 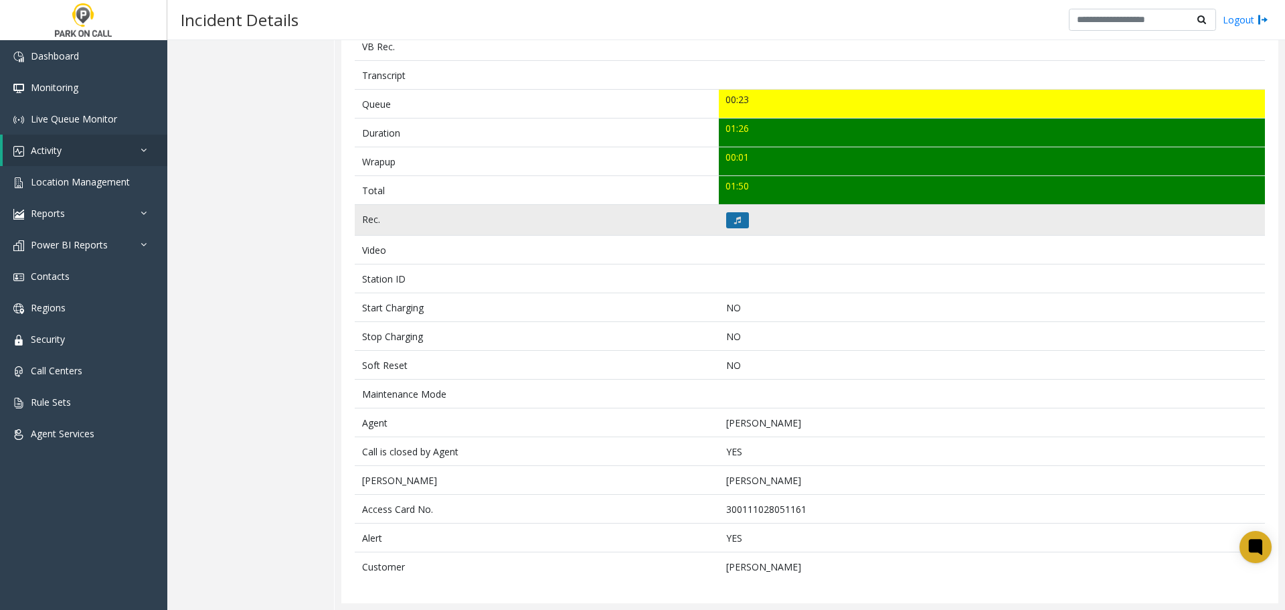 What do you see at coordinates (992, 161) in the screenshot?
I see `td: 00:01` at bounding box center [992, 161].